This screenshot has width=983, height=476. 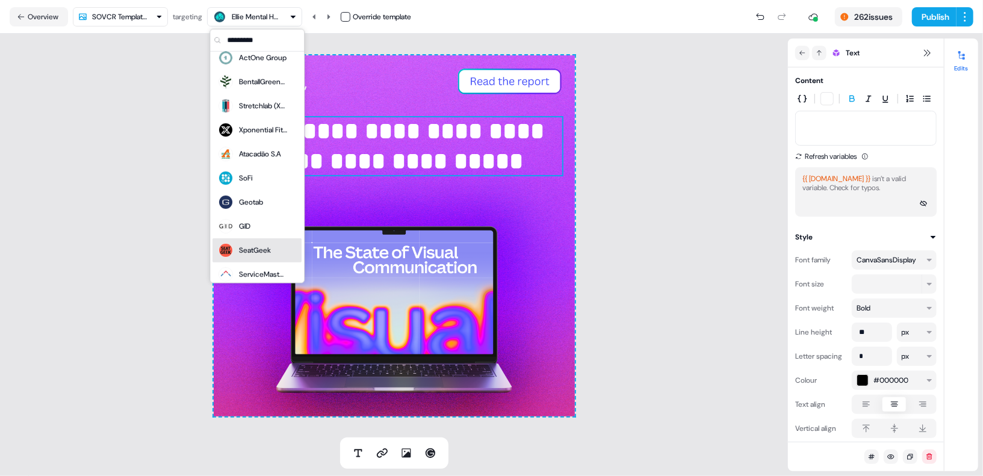 What do you see at coordinates (821, 428) in the screenshot?
I see `div: Vertical align` at bounding box center [821, 428].